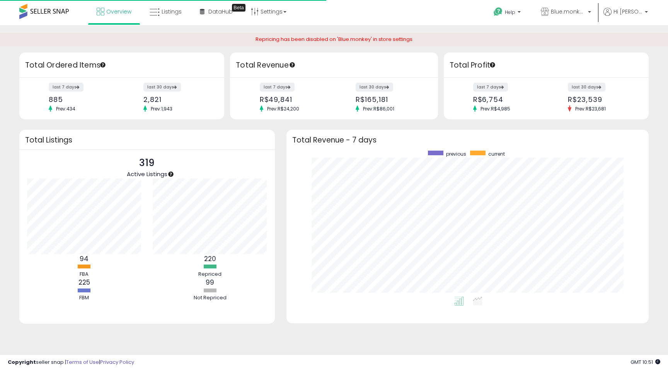 The image size is (668, 370). Describe the element at coordinates (22, 362) in the screenshot. I see `strong: Copyright` at that location.